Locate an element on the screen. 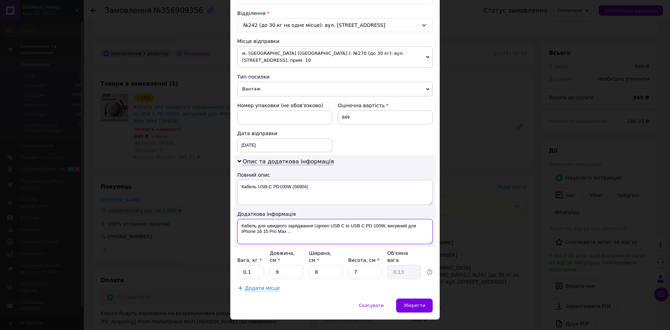 The image size is (670, 330). span: Тип посилки is located at coordinates (253, 77).